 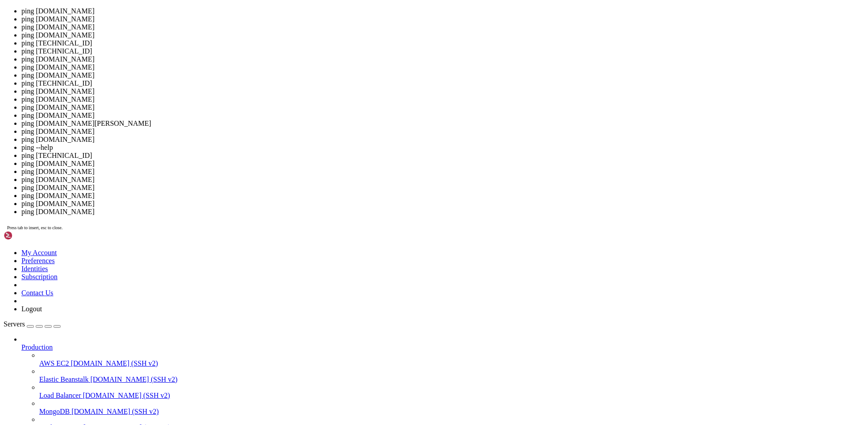 What do you see at coordinates (84, 242) in the screenshot?
I see `div: (21, 31)` at bounding box center [84, 242].